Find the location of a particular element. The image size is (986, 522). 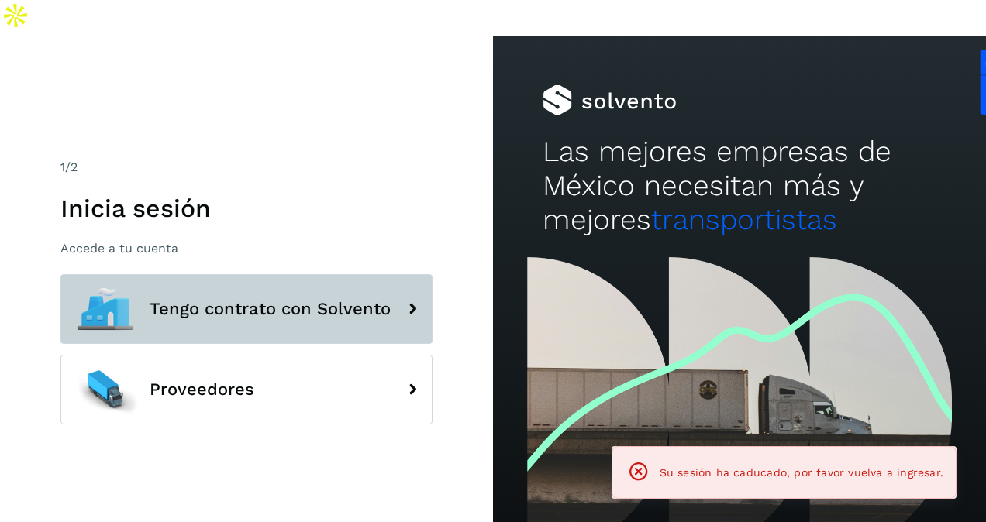

span: transportistas is located at coordinates (744, 219).